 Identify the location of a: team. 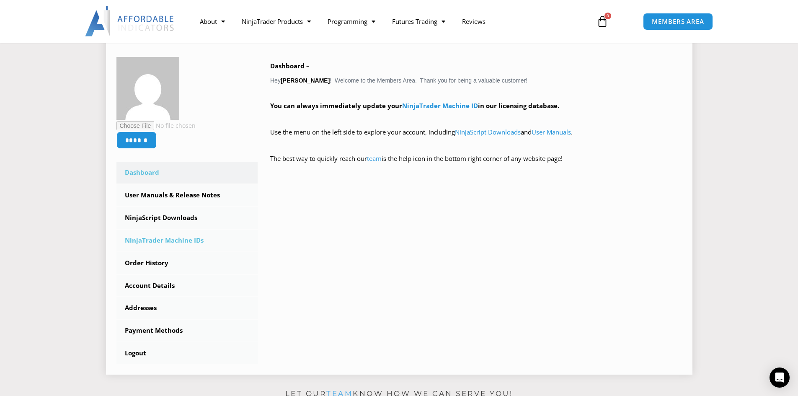
(374, 158).